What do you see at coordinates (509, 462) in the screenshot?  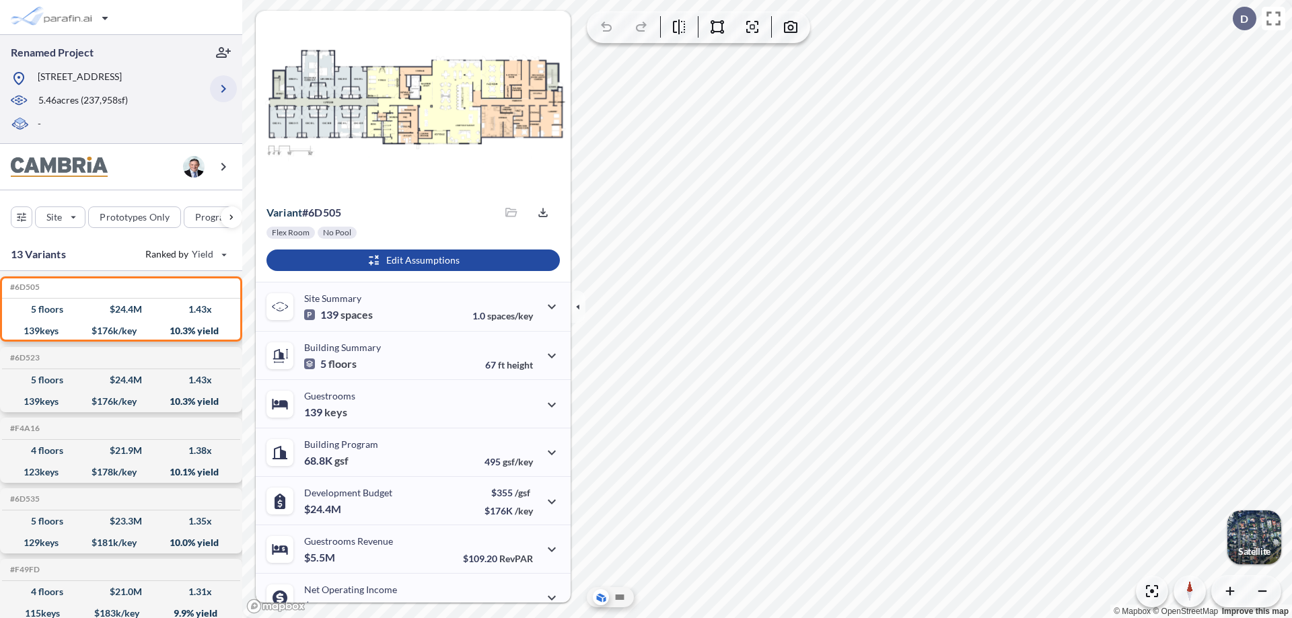 I see `p: 495` at bounding box center [509, 462].